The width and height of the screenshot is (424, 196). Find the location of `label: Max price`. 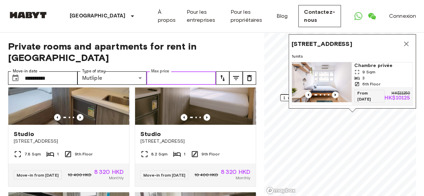

label: Max price is located at coordinates (160, 71).